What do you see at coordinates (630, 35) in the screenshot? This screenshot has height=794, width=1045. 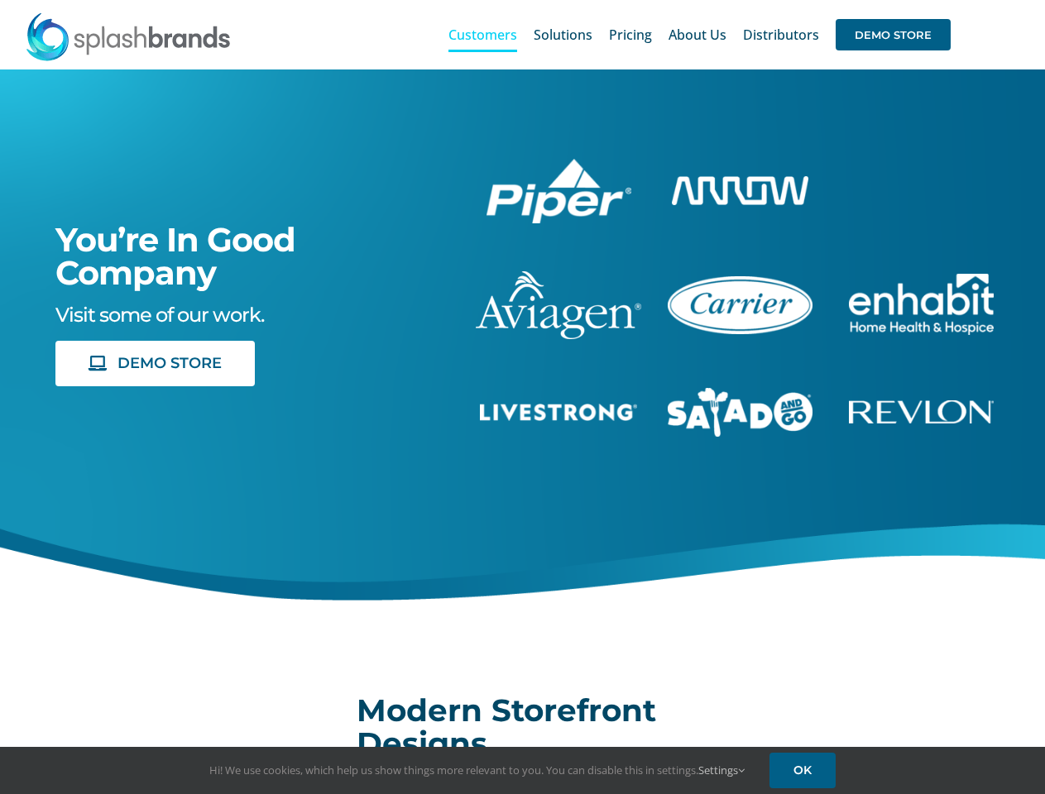 I see `a: Pricing` at bounding box center [630, 35].